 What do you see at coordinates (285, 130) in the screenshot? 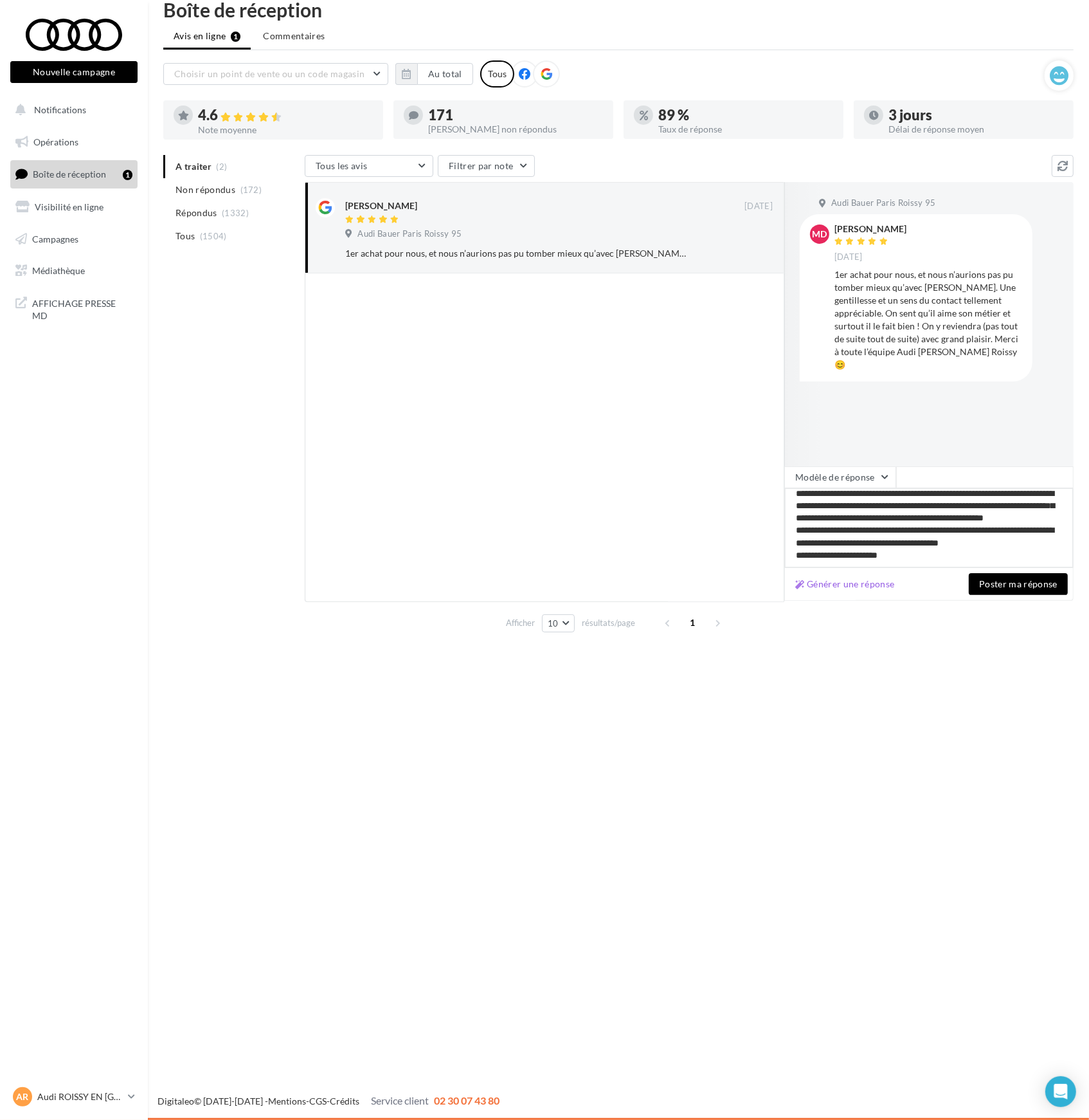
I see `div: Note moyenne` at bounding box center [285, 130].